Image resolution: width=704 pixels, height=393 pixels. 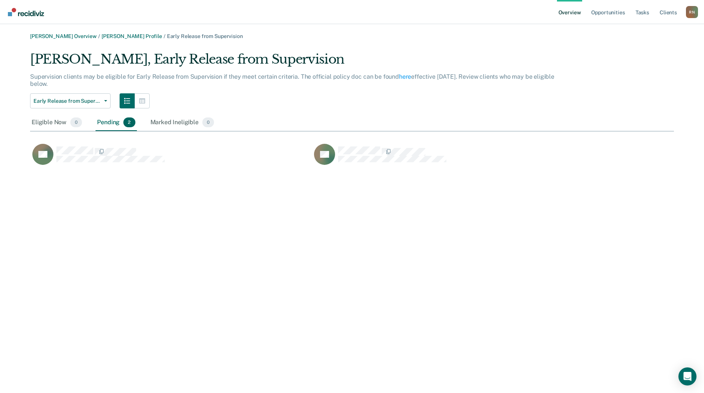 What do you see at coordinates (171, 158) in the screenshot?
I see `div: CaseloadOpportunityCell-01070345` at bounding box center [171, 158].